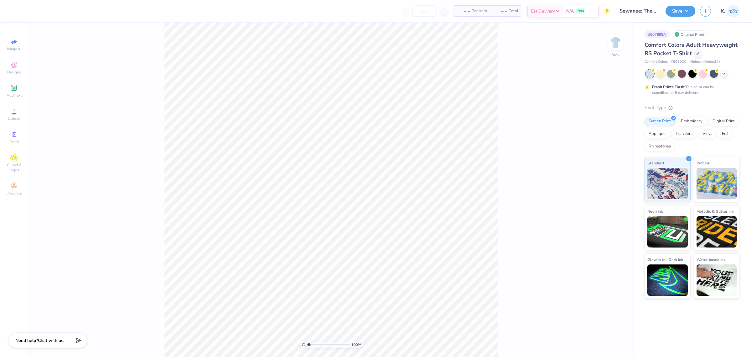  I want to click on span: Neon Ink, so click(655, 211).